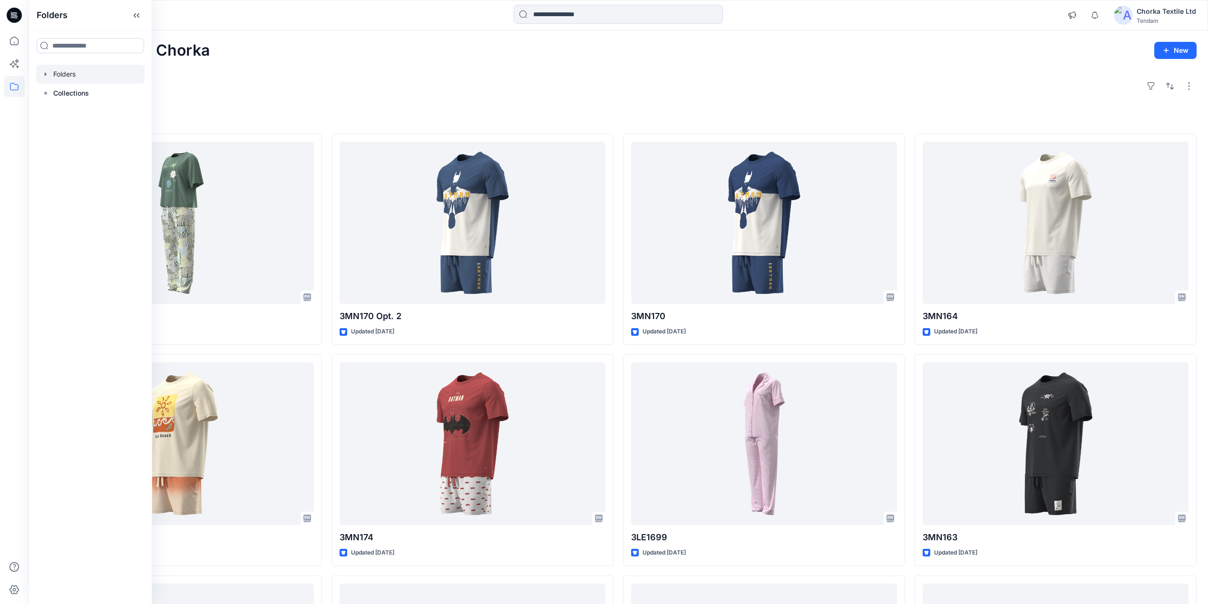 This screenshot has height=604, width=1208. What do you see at coordinates (764, 444) in the screenshot?
I see `a: 3LE1699` at bounding box center [764, 444].